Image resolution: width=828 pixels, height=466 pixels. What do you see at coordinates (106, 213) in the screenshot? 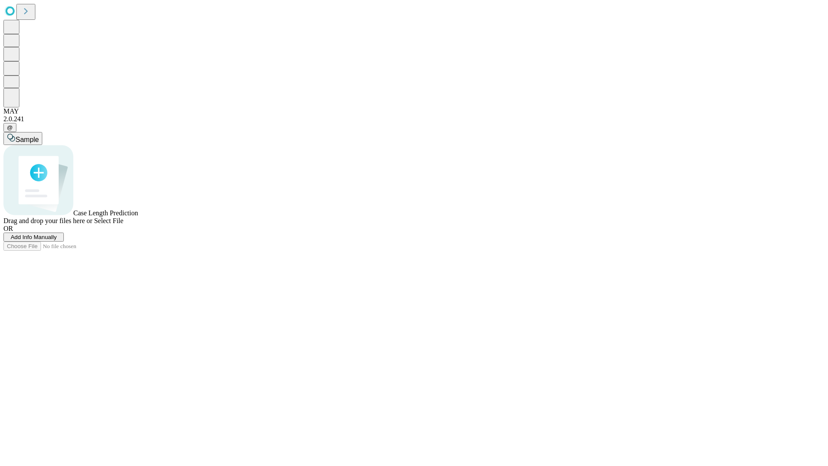
I see `span: Case Length Prediction` at bounding box center [106, 213].